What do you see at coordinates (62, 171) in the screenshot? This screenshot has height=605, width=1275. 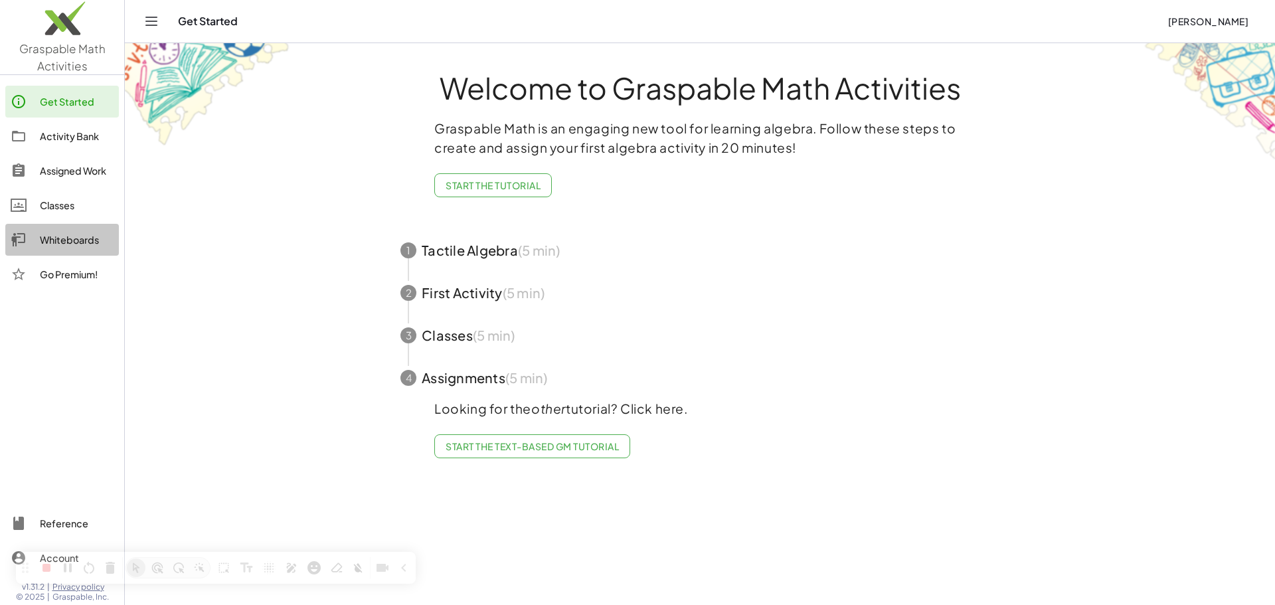 I see `a: Assigned Work` at bounding box center [62, 171].